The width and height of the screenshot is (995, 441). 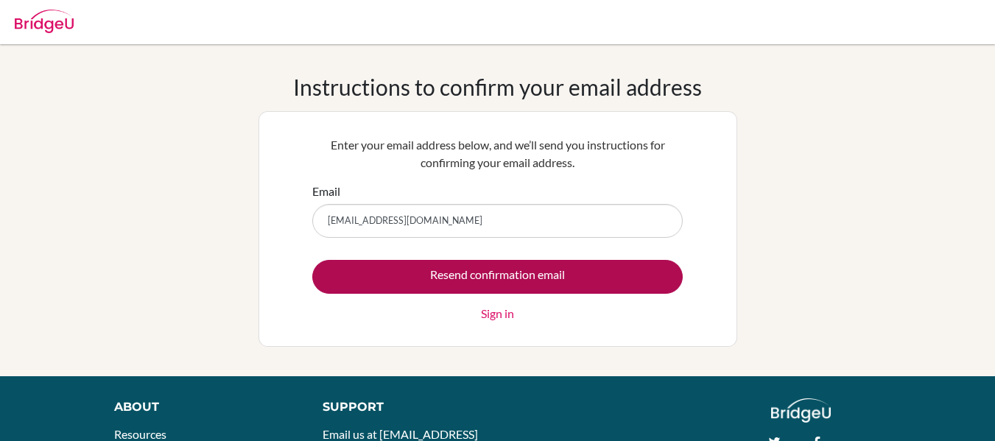 I want to click on a: Sign in, so click(x=497, y=314).